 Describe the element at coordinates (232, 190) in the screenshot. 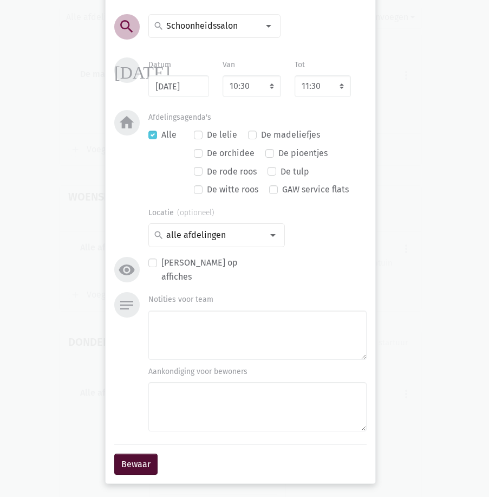

I see `label: De witte roos` at that location.